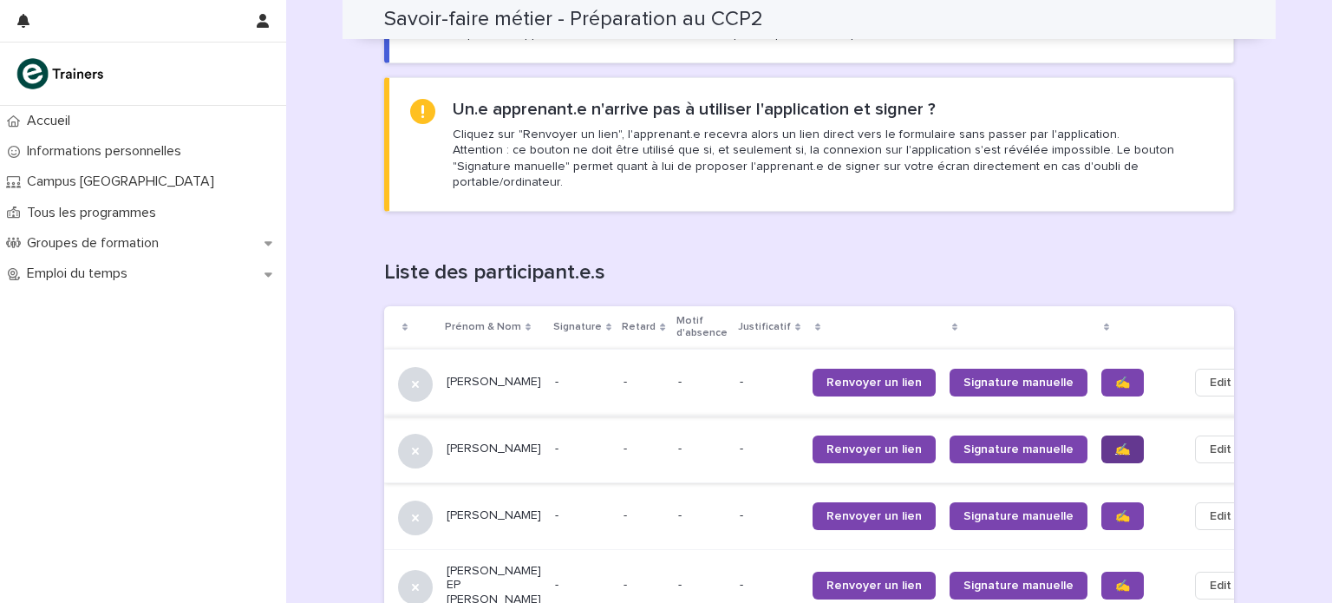 This screenshot has height=603, width=1332. Describe the element at coordinates (52, 121) in the screenshot. I see `p: Accueil` at that location.